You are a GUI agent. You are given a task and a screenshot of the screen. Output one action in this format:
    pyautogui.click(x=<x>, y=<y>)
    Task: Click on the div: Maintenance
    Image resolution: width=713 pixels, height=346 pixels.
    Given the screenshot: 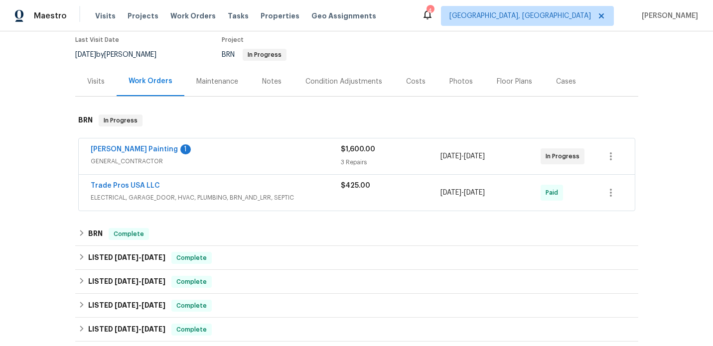 What is the action you would take?
    pyautogui.click(x=217, y=82)
    